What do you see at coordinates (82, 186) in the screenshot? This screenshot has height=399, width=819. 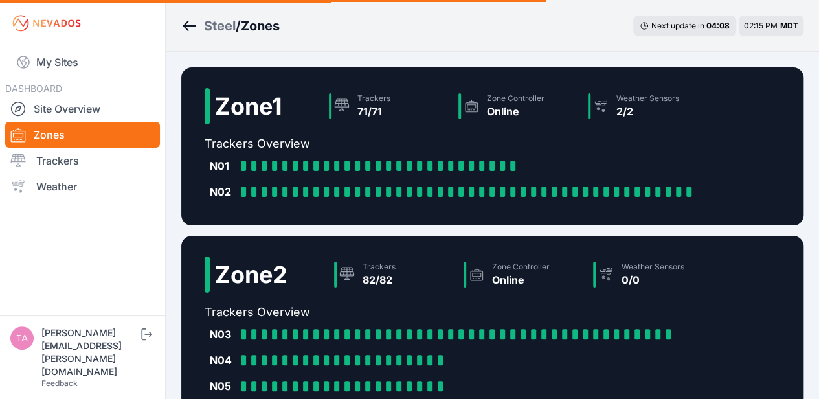 I see `a: Weather` at bounding box center [82, 186].